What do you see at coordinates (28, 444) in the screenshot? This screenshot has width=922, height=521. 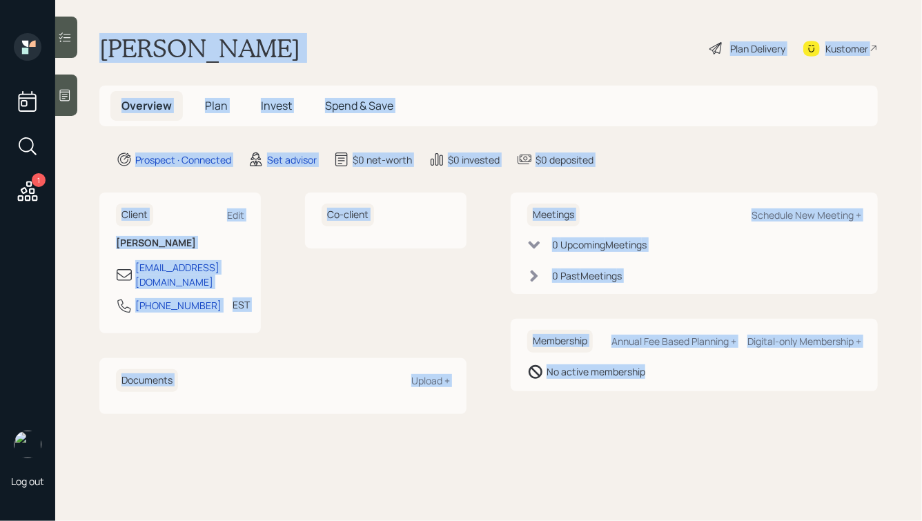 I see `img: hunter_neumayer.jpg` at bounding box center [28, 444].